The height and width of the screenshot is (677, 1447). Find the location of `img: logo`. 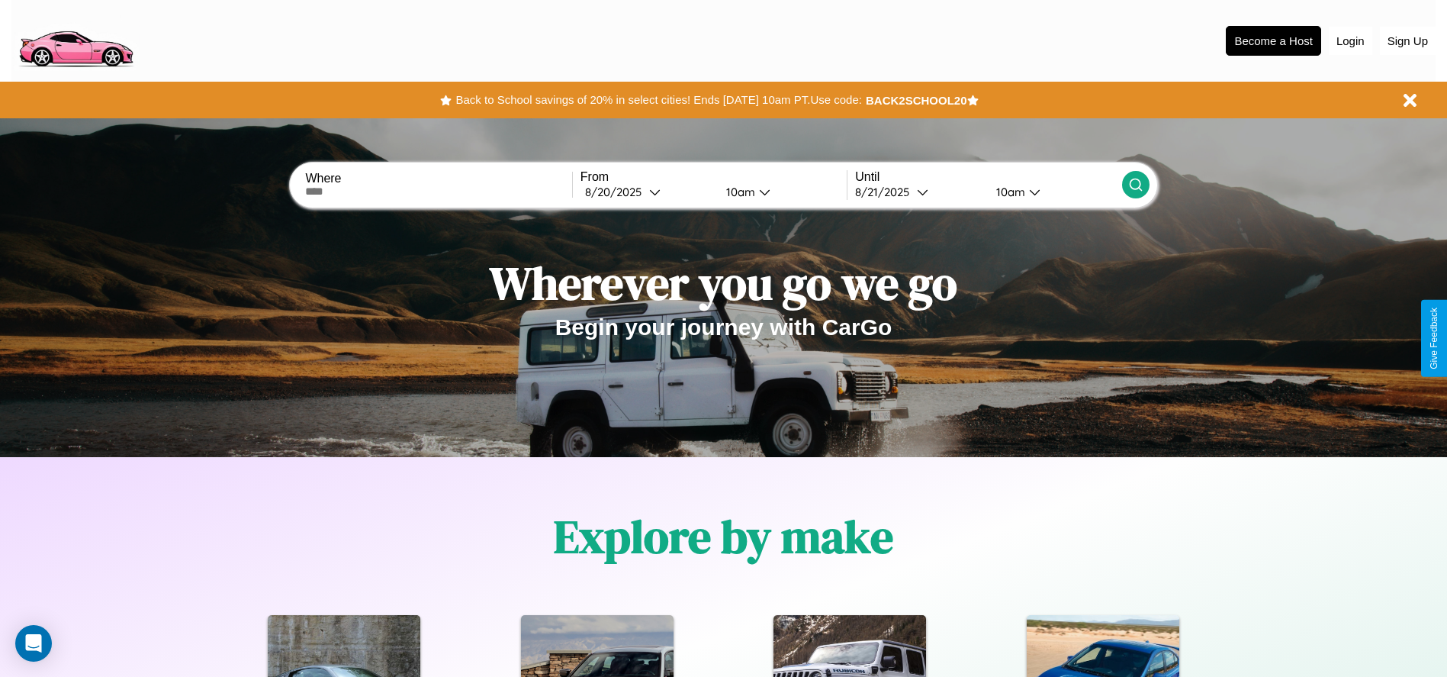

img: logo is located at coordinates (76, 39).